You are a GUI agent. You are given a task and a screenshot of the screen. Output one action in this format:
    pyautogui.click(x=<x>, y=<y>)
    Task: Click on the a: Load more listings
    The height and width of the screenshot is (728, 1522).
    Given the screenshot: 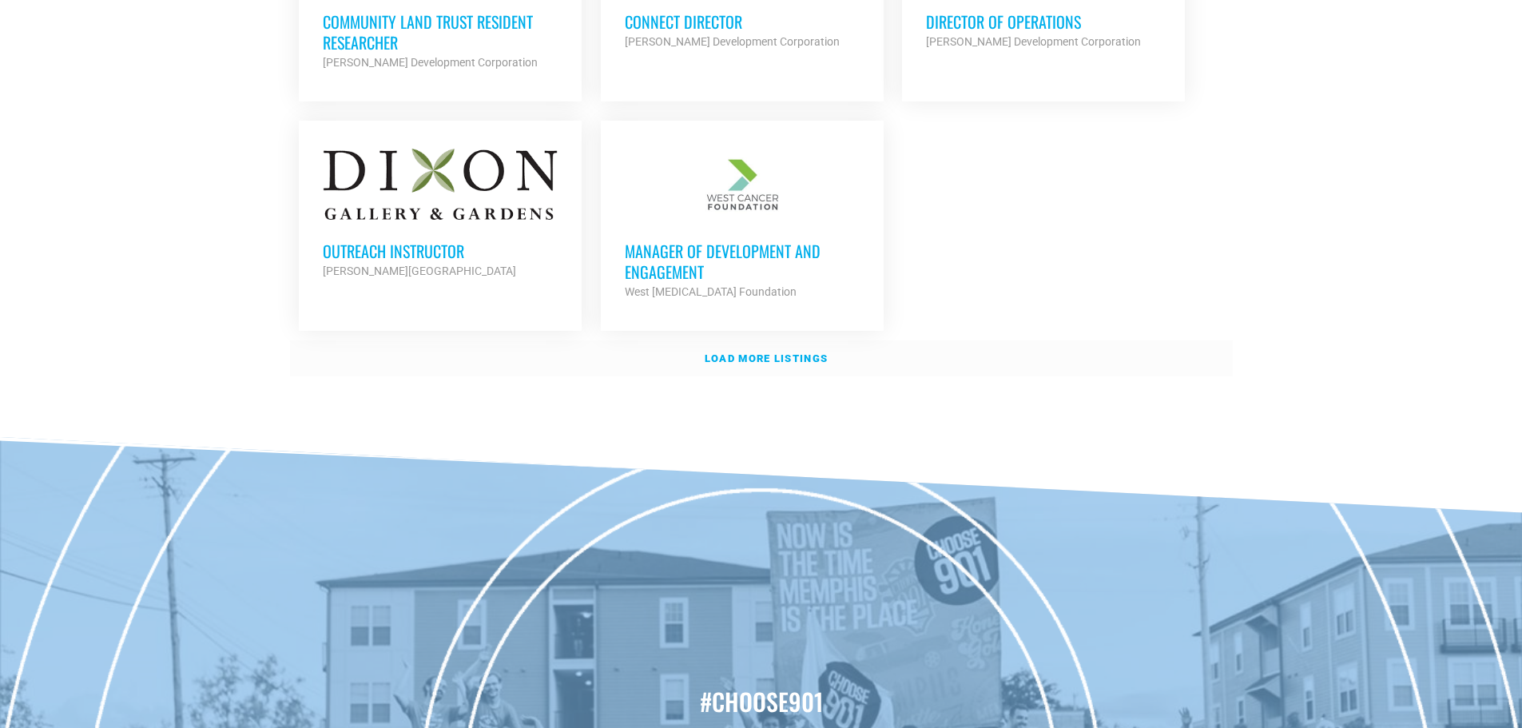 What is the action you would take?
    pyautogui.click(x=762, y=359)
    